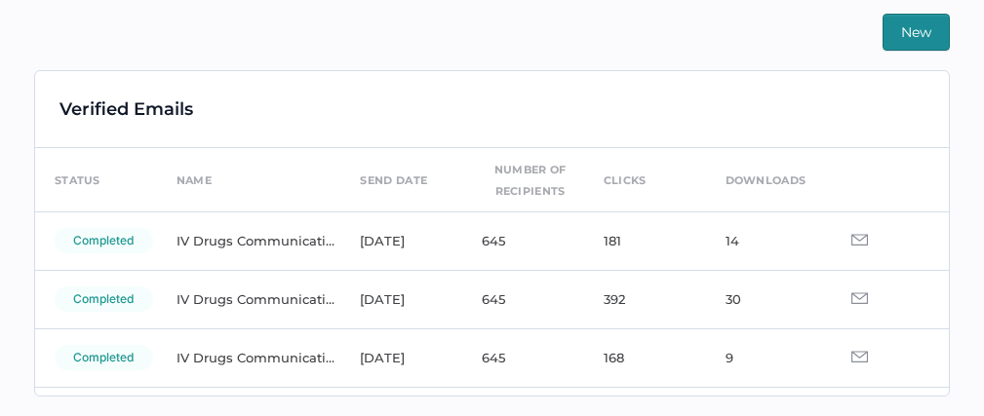 This screenshot has height=416, width=984. Describe the element at coordinates (644, 299) in the screenshot. I see `td: 392` at that location.